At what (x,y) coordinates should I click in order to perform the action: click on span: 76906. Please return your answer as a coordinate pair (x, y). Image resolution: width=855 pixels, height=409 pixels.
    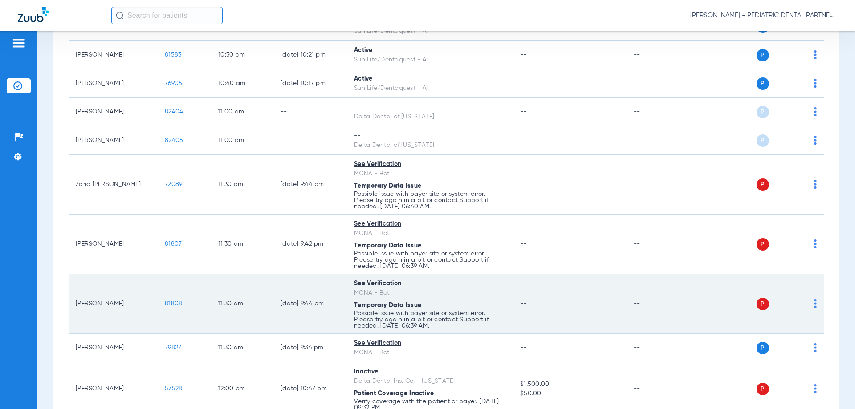
    Looking at the image, I should click on (173, 83).